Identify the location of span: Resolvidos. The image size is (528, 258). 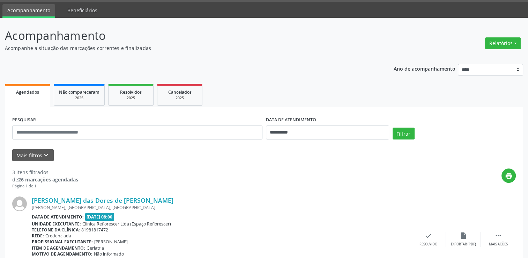
(131, 92).